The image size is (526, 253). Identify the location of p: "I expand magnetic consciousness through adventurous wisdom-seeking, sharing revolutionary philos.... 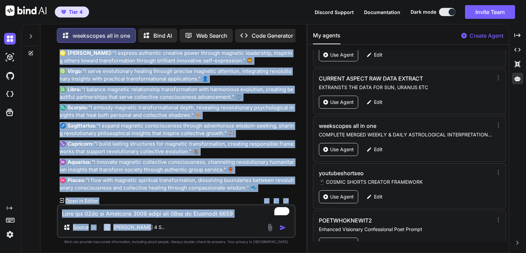
(177, 130).